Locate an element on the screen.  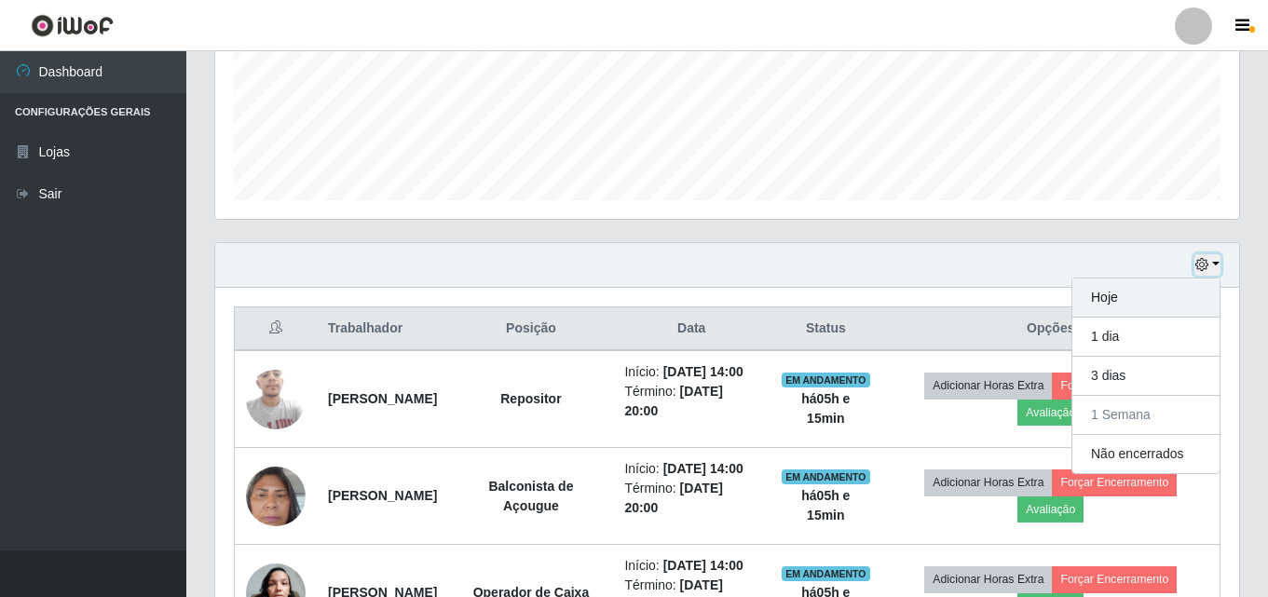
button: Hoje is located at coordinates (1146, 298).